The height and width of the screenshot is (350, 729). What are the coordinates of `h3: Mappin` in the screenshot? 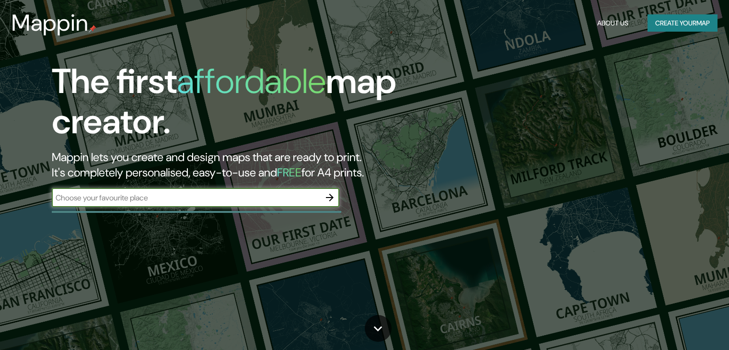 It's located at (50, 23).